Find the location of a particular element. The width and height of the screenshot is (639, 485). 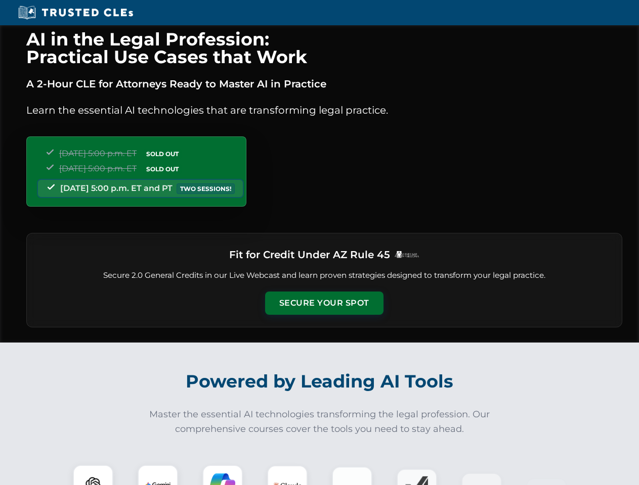

p: Secure 2.0 General Credits in our Live Webcast and learn proven strategies designed to transform ... is located at coordinates (324, 276).